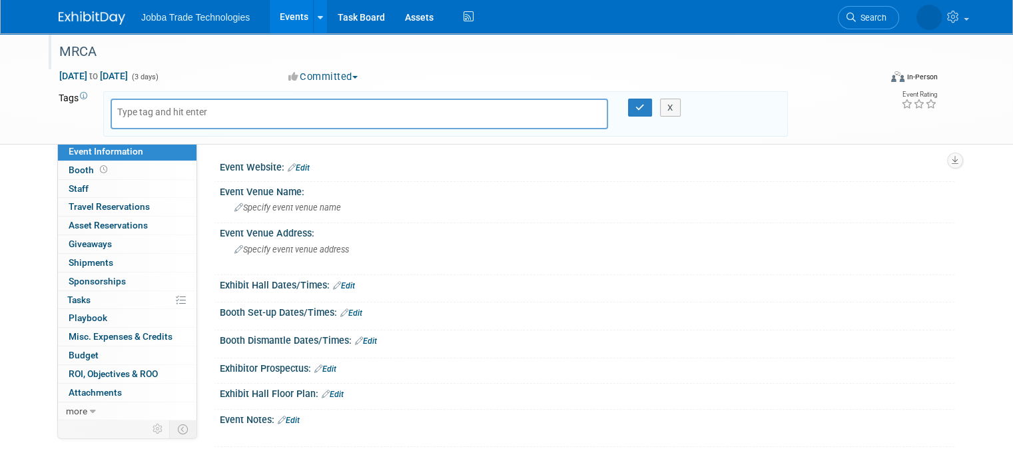 The height and width of the screenshot is (463, 1013). Describe the element at coordinates (127, 281) in the screenshot. I see `a: Sponsorships` at that location.